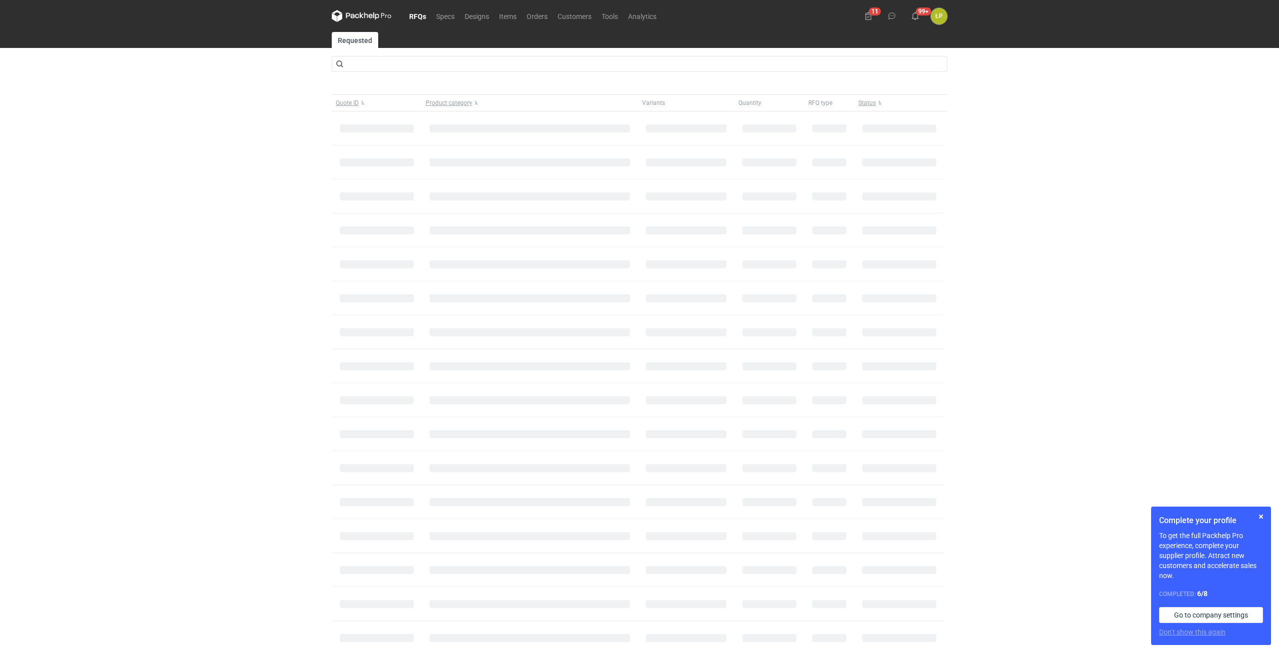  Describe the element at coordinates (653, 103) in the screenshot. I see `span: Variants` at that location.